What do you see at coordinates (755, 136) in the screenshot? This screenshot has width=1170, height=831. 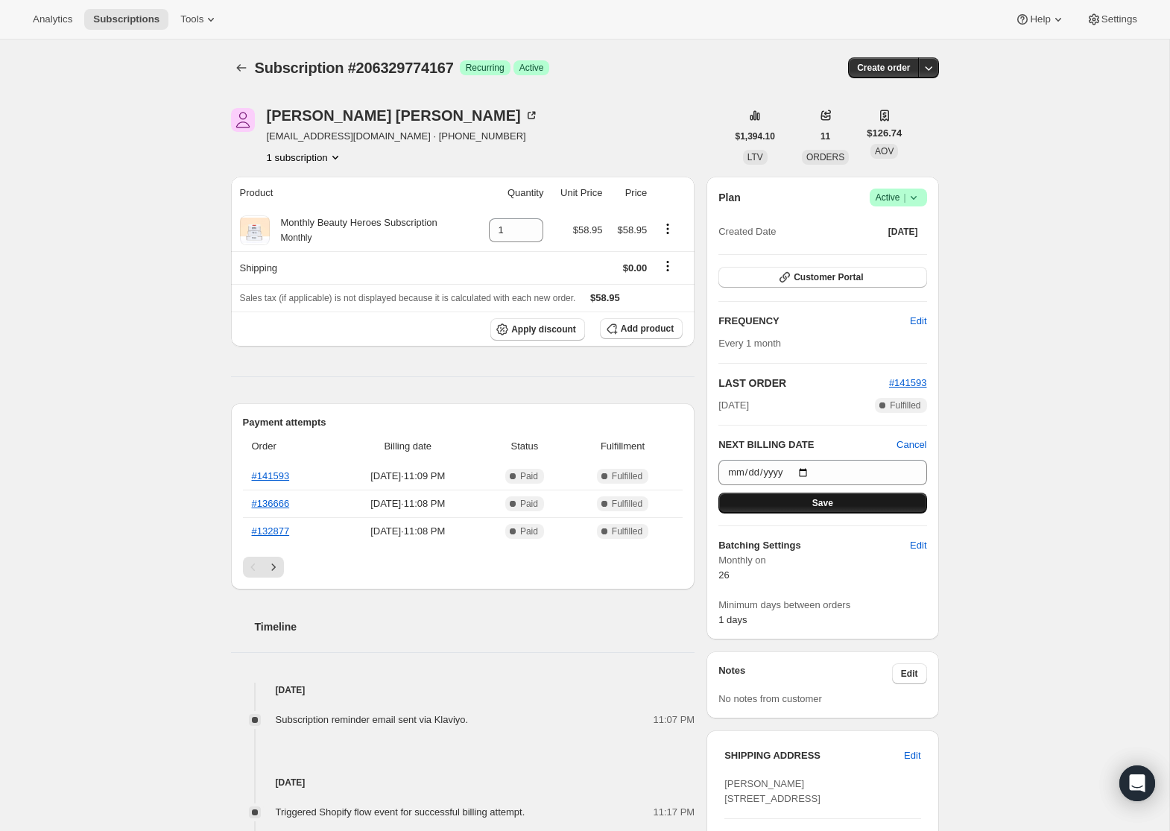 I see `span: $1,394.10` at bounding box center [755, 136].